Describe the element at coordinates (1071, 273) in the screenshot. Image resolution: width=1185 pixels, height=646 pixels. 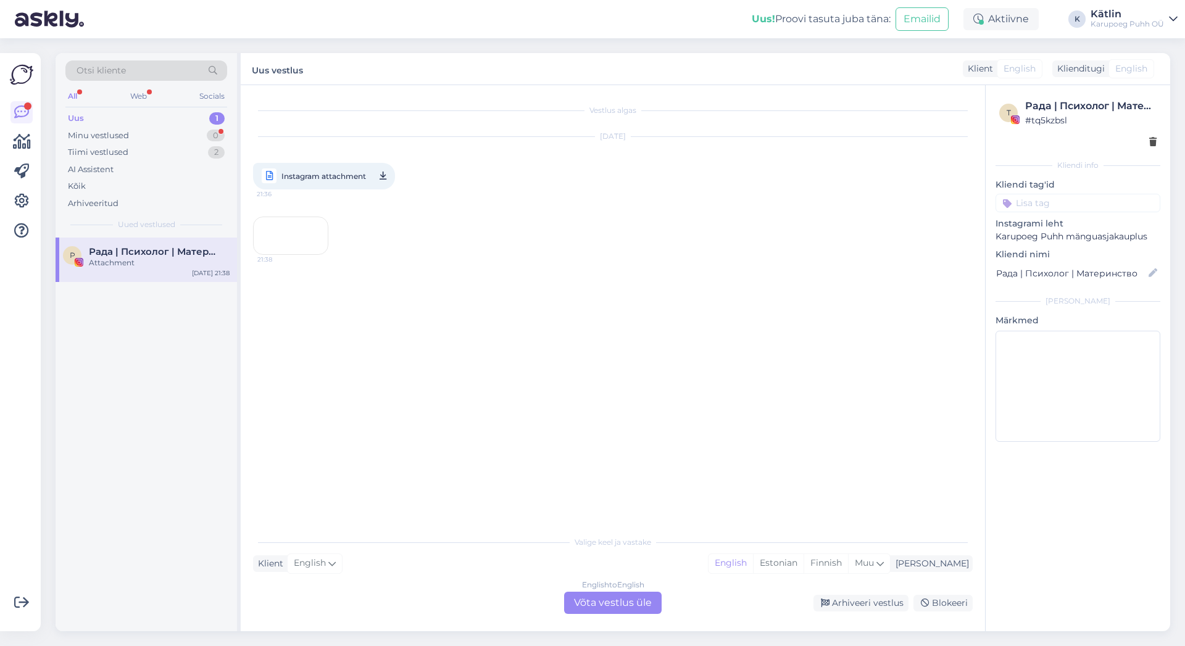
I see `input: Lisa nimi` at that location.